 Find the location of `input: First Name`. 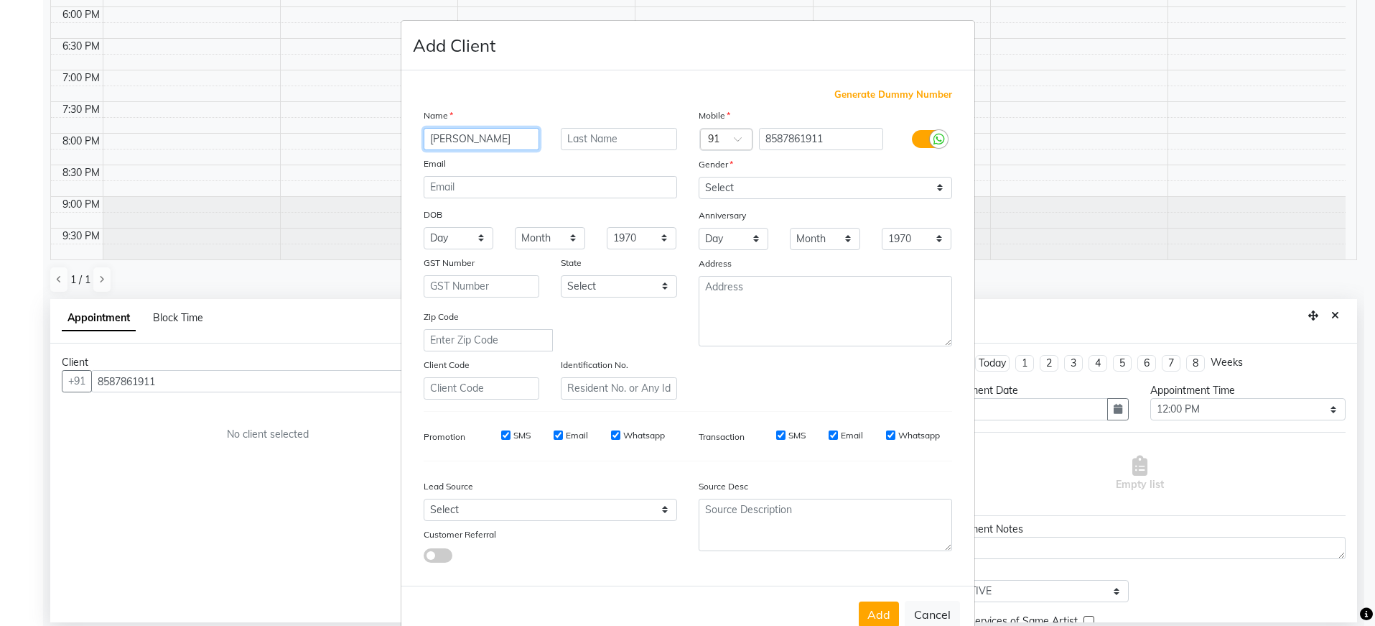

input: First Name is located at coordinates (482, 139).